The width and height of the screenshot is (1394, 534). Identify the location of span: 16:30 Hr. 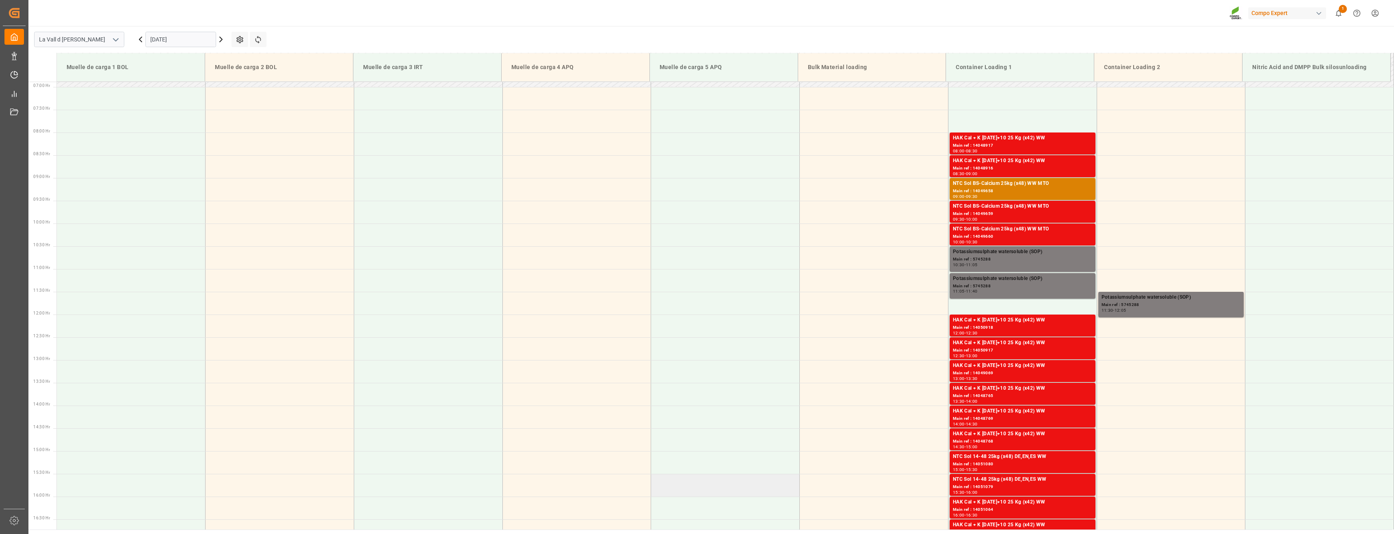
(41, 517).